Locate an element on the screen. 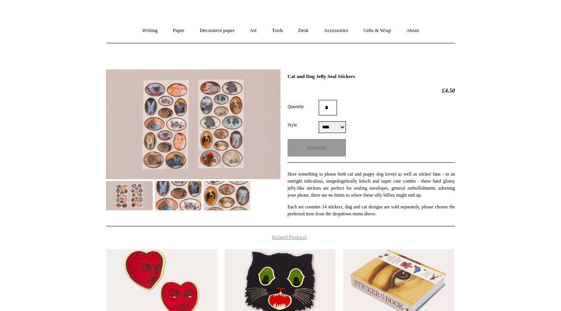 The height and width of the screenshot is (311, 561). a: Writing is located at coordinates (150, 30).